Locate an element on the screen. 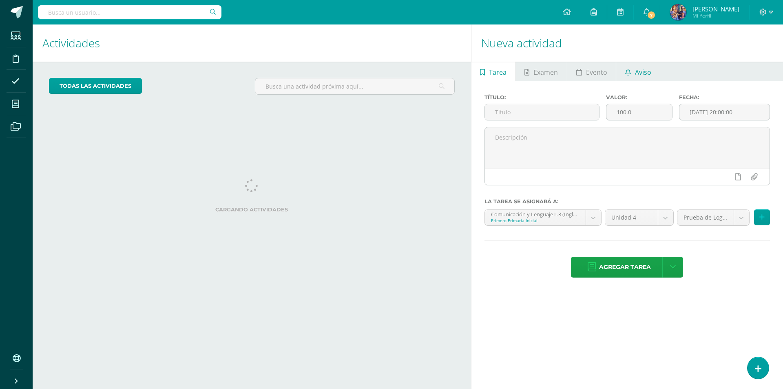 The width and height of the screenshot is (783, 389). a: Unidad 4 is located at coordinates (639, 217).